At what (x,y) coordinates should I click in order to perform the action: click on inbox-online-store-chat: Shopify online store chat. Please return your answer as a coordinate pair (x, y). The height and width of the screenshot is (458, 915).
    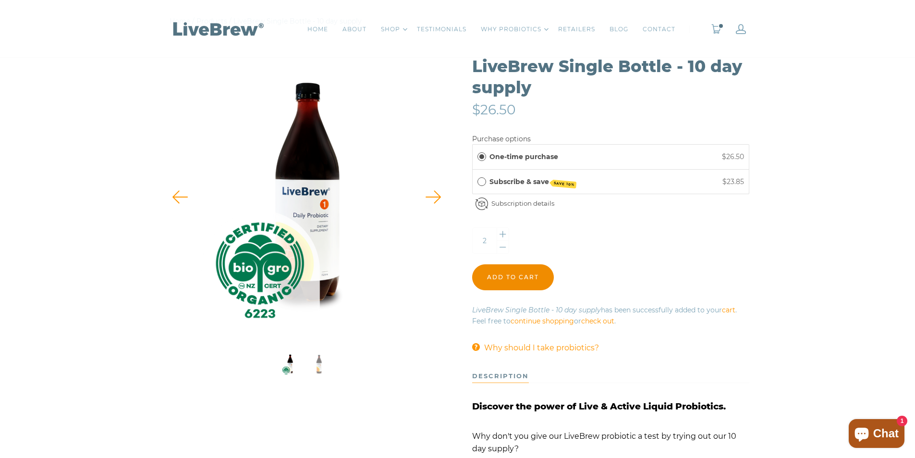
    Looking at the image, I should click on (876, 434).